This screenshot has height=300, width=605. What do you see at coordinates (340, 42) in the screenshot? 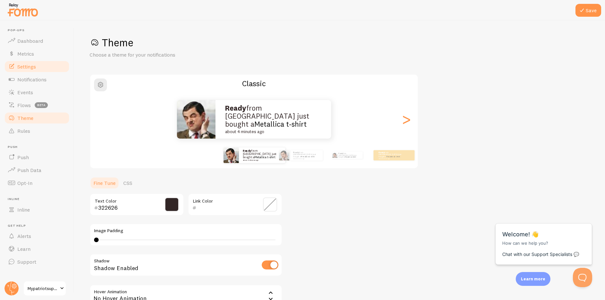
I see `h1: Theme` at bounding box center [340, 42].